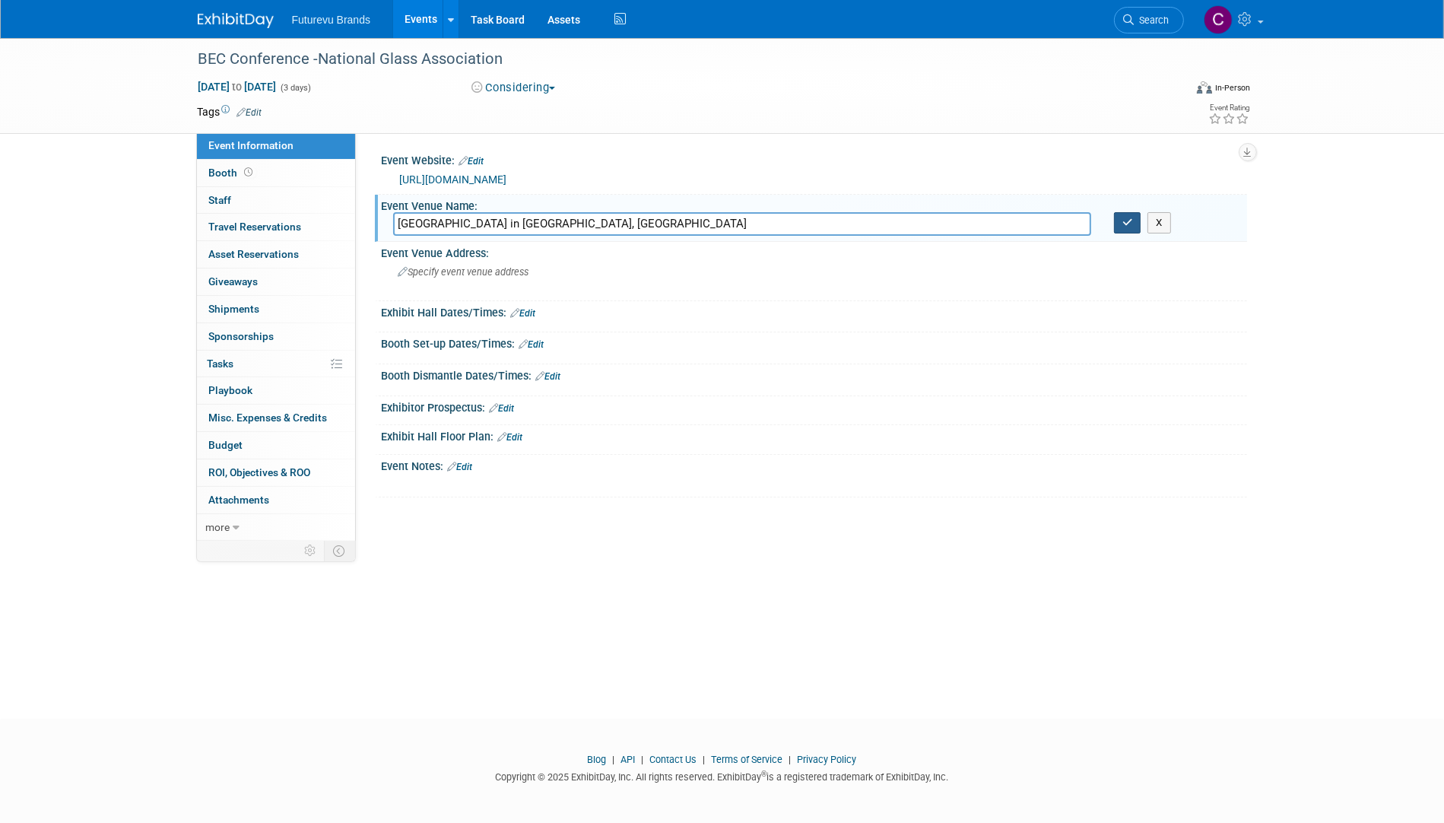 Image resolution: width=1444 pixels, height=823 pixels. Describe the element at coordinates (1232, 87) in the screenshot. I see `div: In-Person` at that location.